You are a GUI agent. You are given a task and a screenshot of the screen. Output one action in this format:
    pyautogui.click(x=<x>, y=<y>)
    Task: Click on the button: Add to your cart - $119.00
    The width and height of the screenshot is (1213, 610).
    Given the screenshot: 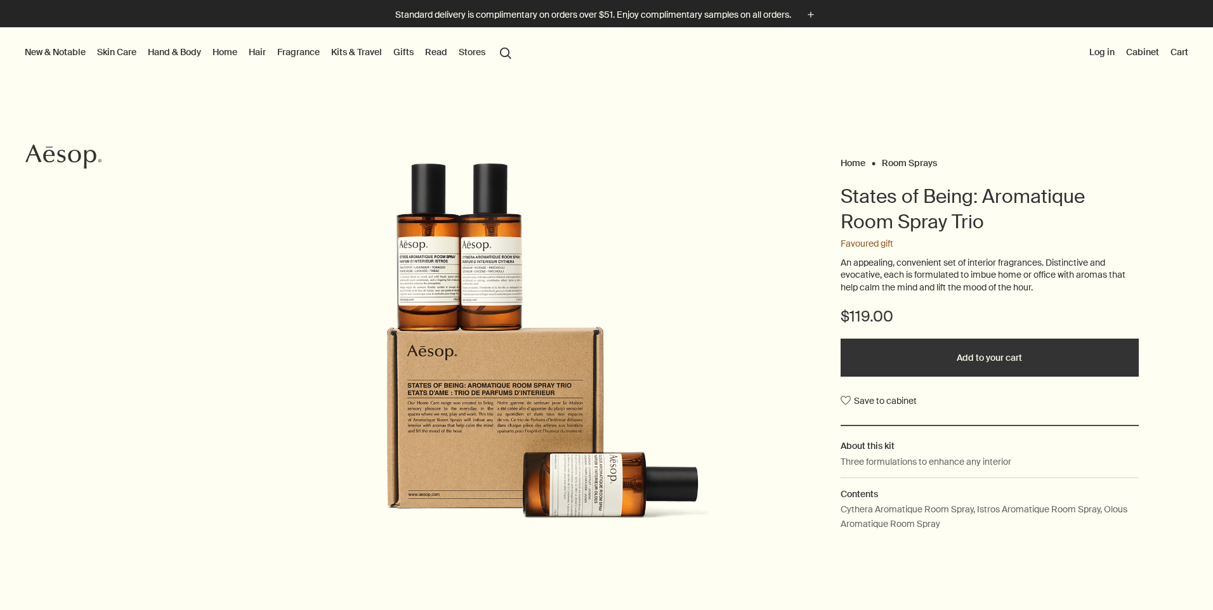 What is the action you would take?
    pyautogui.click(x=990, y=358)
    